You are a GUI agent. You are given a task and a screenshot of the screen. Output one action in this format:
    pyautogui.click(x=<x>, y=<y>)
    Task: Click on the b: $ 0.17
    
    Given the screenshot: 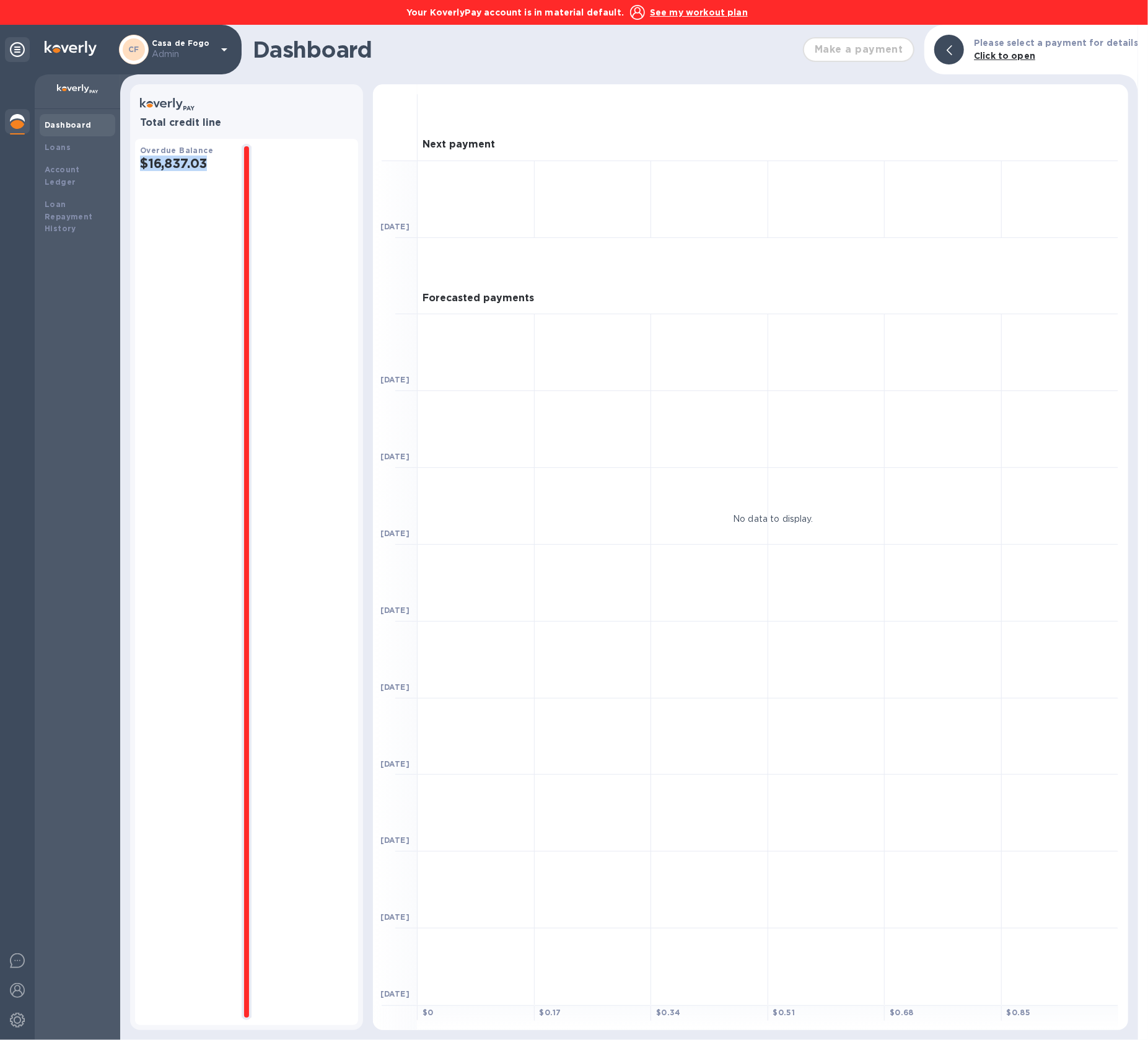 What is the action you would take?
    pyautogui.click(x=550, y=1012)
    